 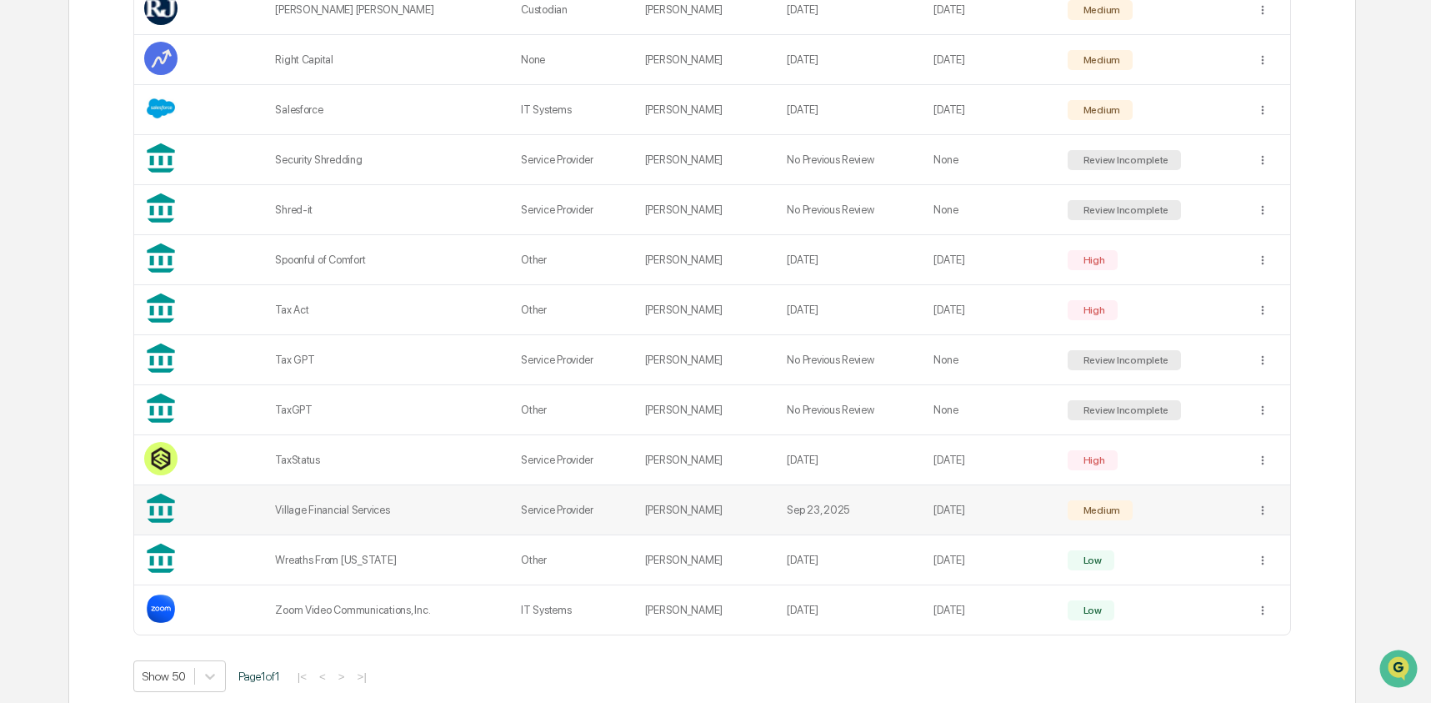 What do you see at coordinates (183, 288) in the screenshot?
I see `span: Pylon` at bounding box center [183, 288].